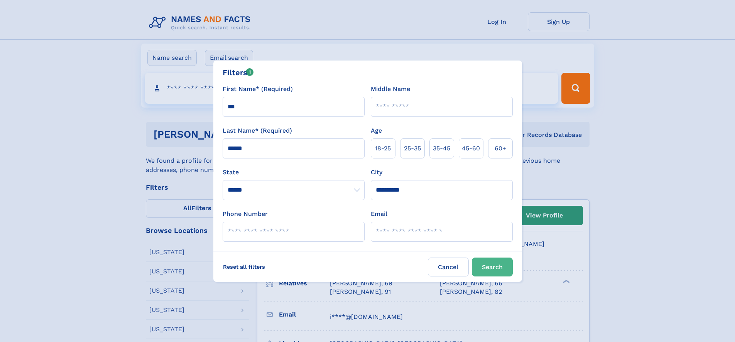 This screenshot has height=342, width=735. Describe the element at coordinates (442, 149) in the screenshot. I see `span: 35‑45` at that location.